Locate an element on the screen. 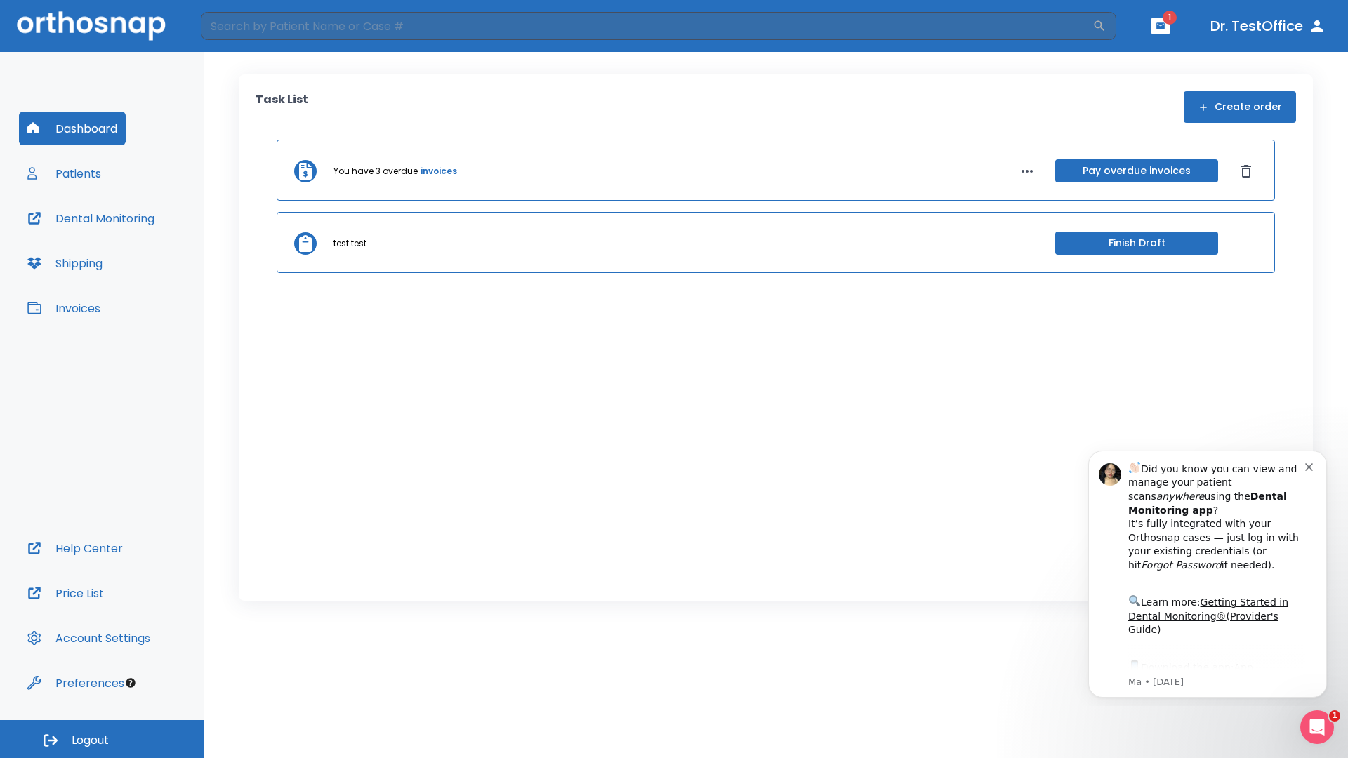 This screenshot has width=1348, height=758. a: Getting Started in Dental Monitoring is located at coordinates (141, 171).